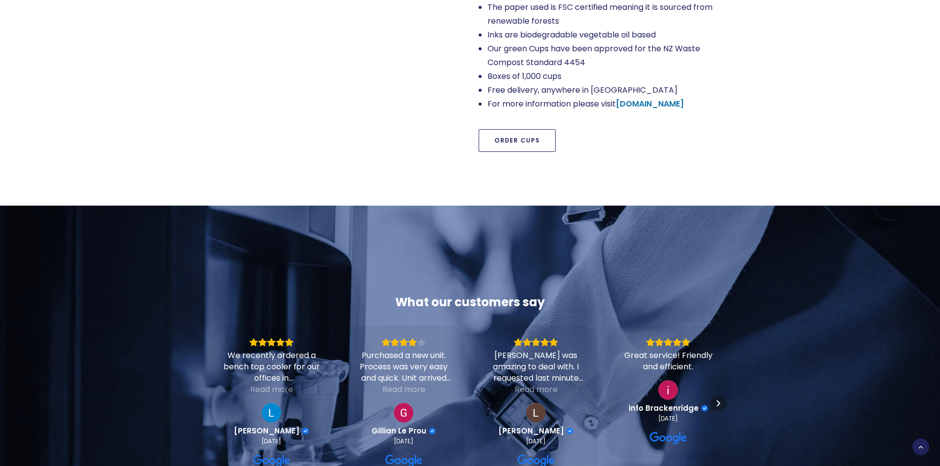  What do you see at coordinates (536, 413) in the screenshot?
I see `img: Lily Stevenson` at bounding box center [536, 413].